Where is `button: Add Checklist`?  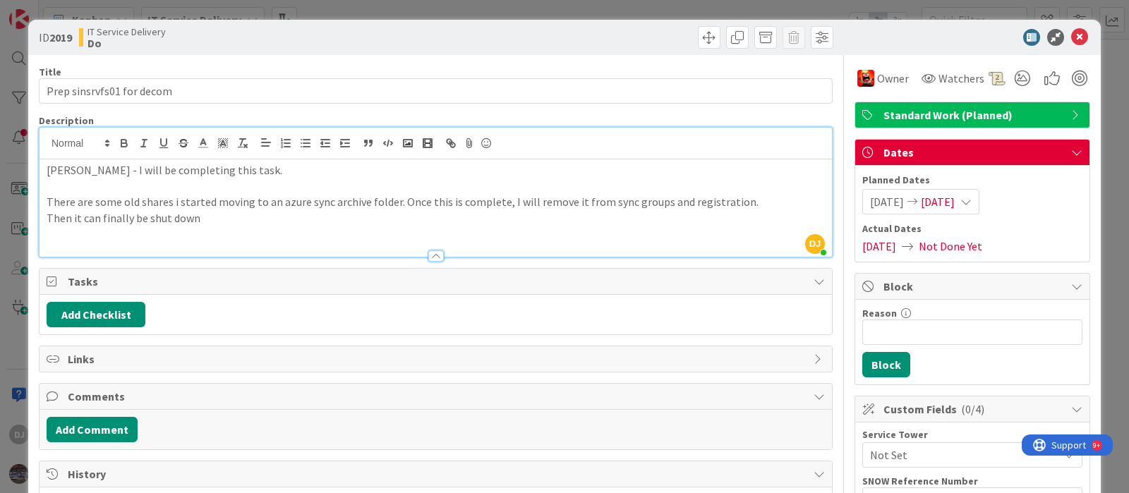
button: Add Checklist is located at coordinates (96, 315).